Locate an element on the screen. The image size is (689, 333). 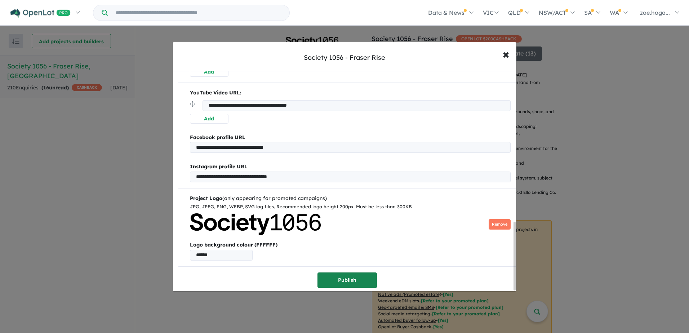
button: Publish is located at coordinates (347, 280).